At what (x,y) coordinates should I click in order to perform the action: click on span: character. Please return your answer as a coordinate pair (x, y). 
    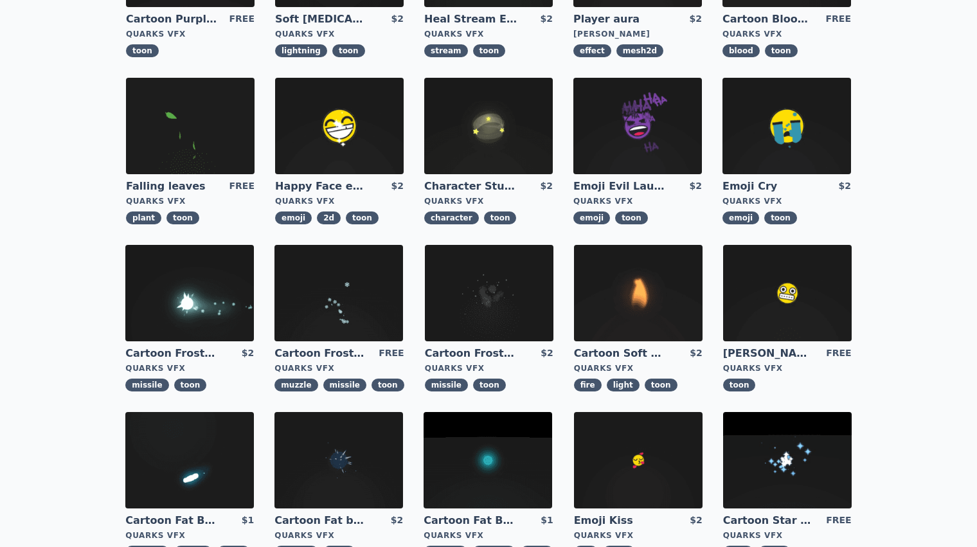
    Looking at the image, I should click on (451, 218).